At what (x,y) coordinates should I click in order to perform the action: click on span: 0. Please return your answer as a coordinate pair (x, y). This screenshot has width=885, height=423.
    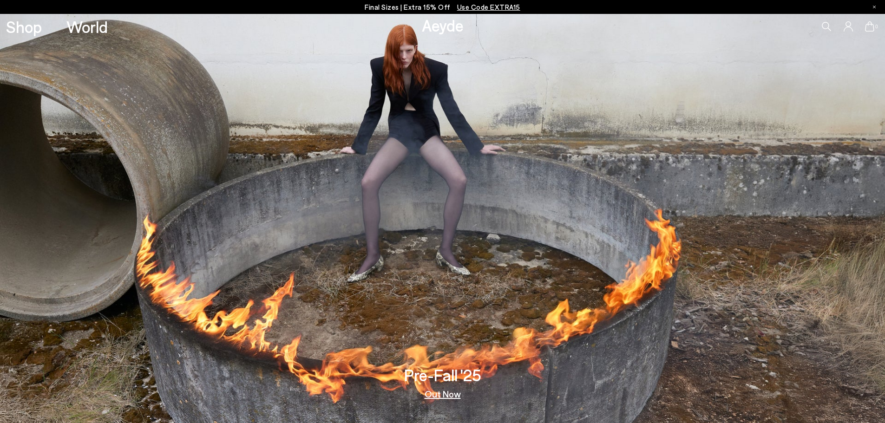
    Looking at the image, I should click on (876, 26).